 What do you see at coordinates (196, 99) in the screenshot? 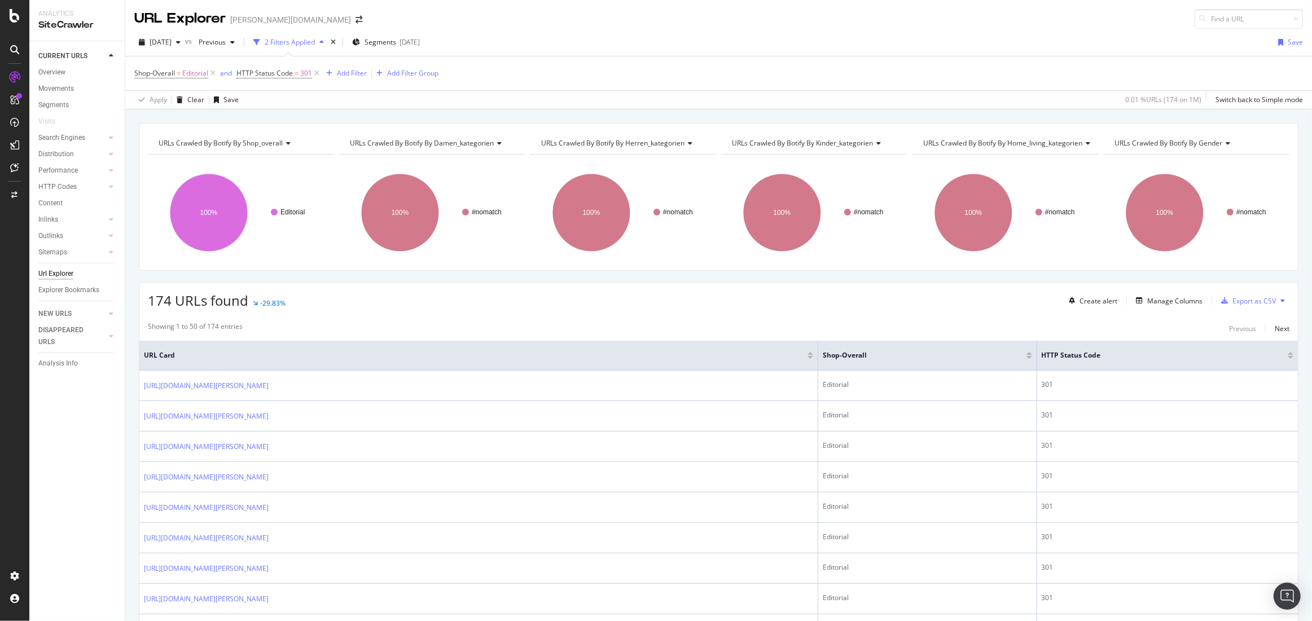
I see `div: Clear` at bounding box center [196, 99].